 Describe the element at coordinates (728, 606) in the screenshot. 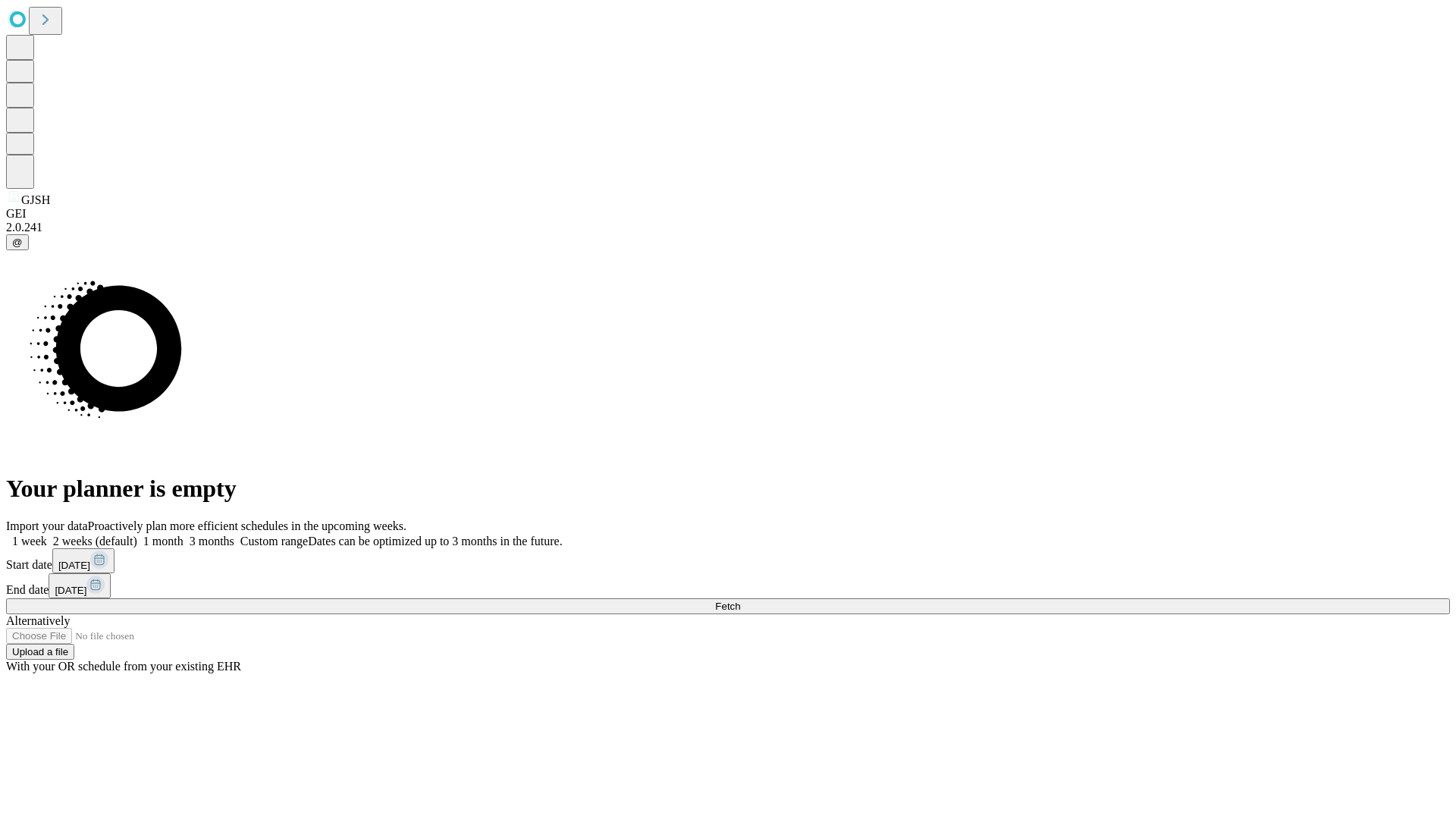

I see `span: Fetch` at that location.